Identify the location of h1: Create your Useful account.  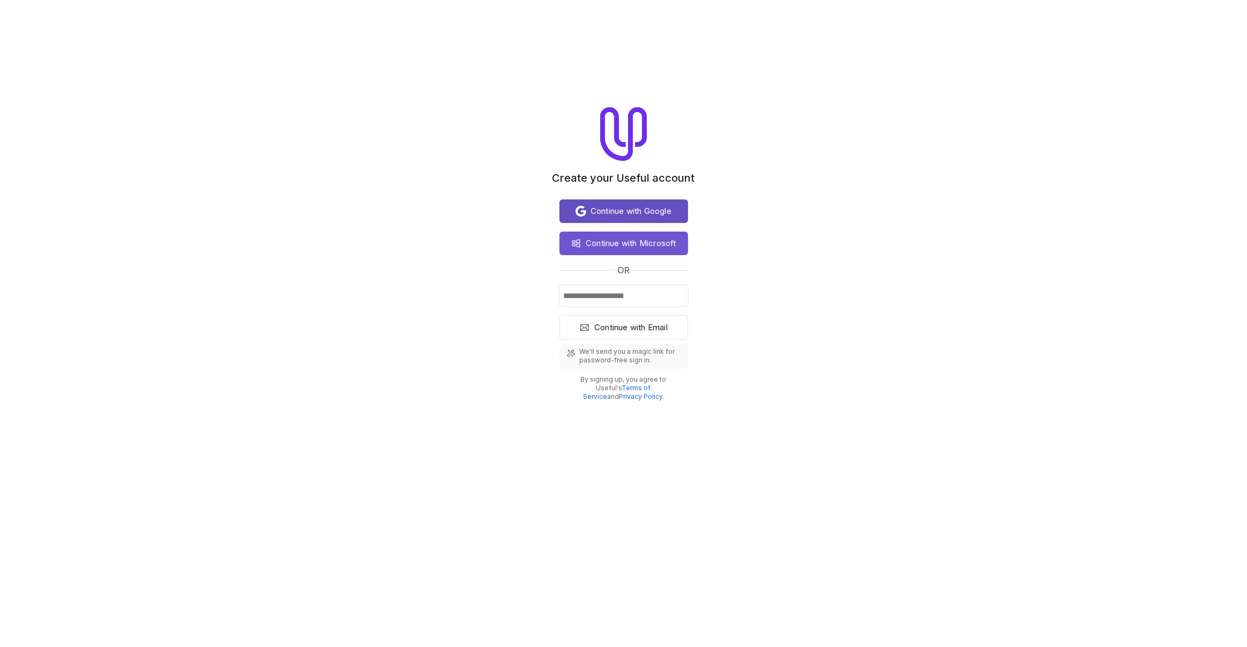
(624, 178).